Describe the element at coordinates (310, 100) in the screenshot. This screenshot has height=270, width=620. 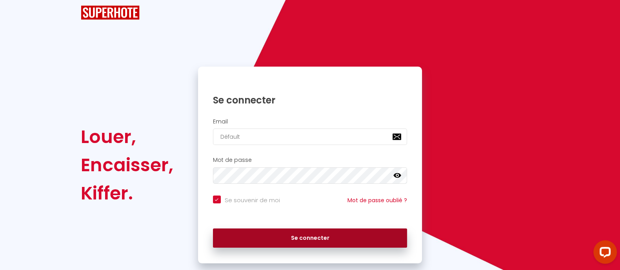
I see `h1: Se connecter` at that location.